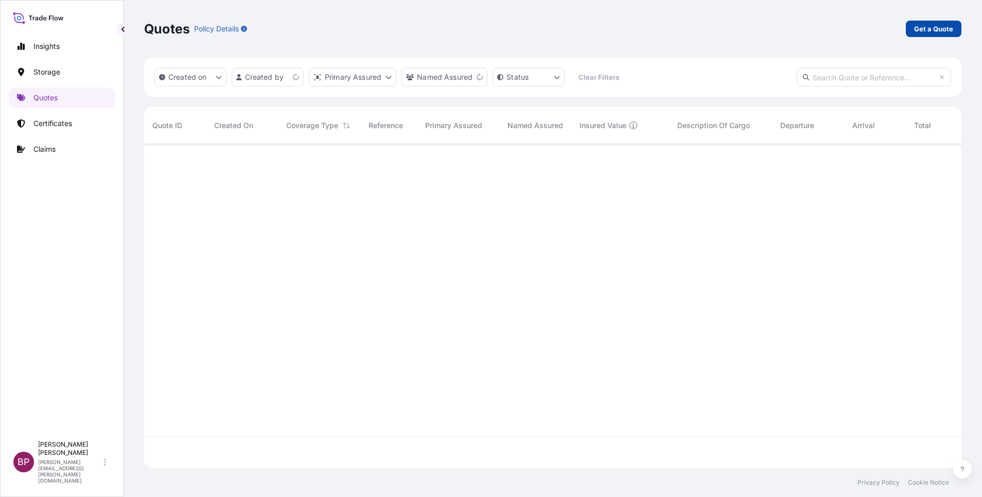 Image resolution: width=982 pixels, height=497 pixels. Describe the element at coordinates (874, 77) in the screenshot. I see `input: Search Quote or Reference...` at that location.